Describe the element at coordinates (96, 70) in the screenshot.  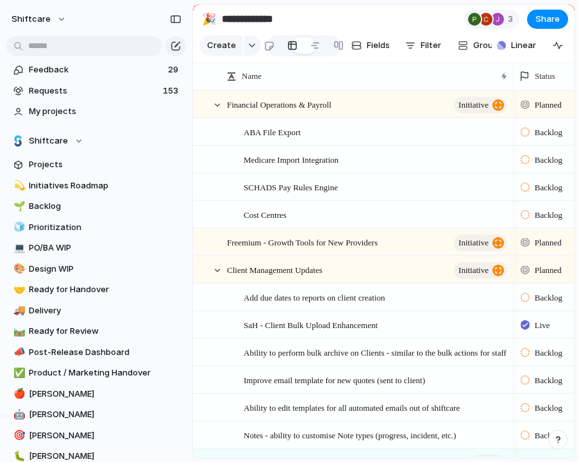
I see `a: Feedback29` at that location.